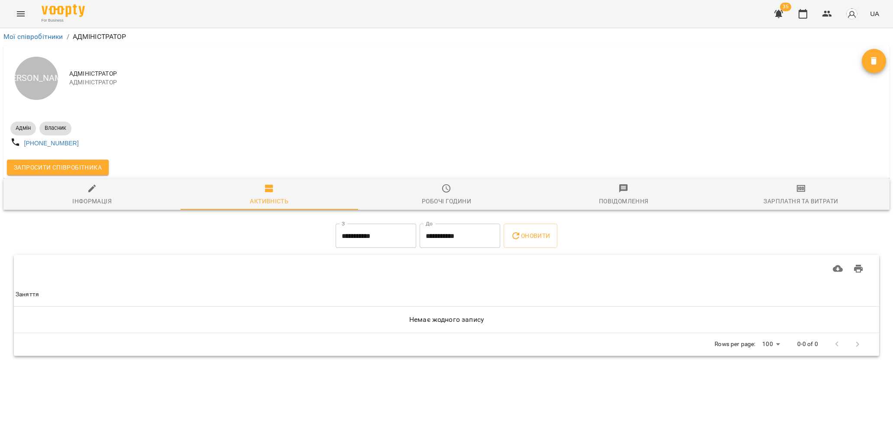  What do you see at coordinates (874, 61) in the screenshot?
I see `button: Видалити` at bounding box center [874, 61].